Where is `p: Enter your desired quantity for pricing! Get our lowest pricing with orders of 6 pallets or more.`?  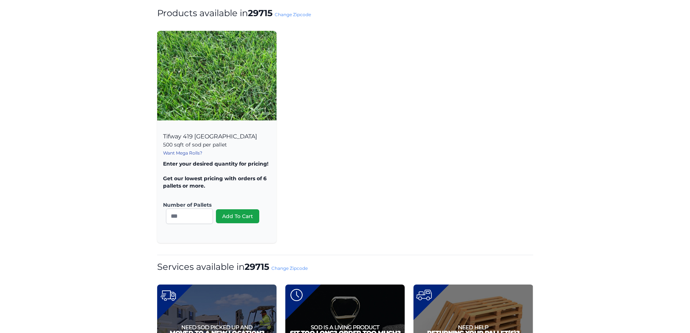
p: Enter your desired quantity for pricing! Get our lowest pricing with orders of 6 pallets or more. is located at coordinates (217, 175).